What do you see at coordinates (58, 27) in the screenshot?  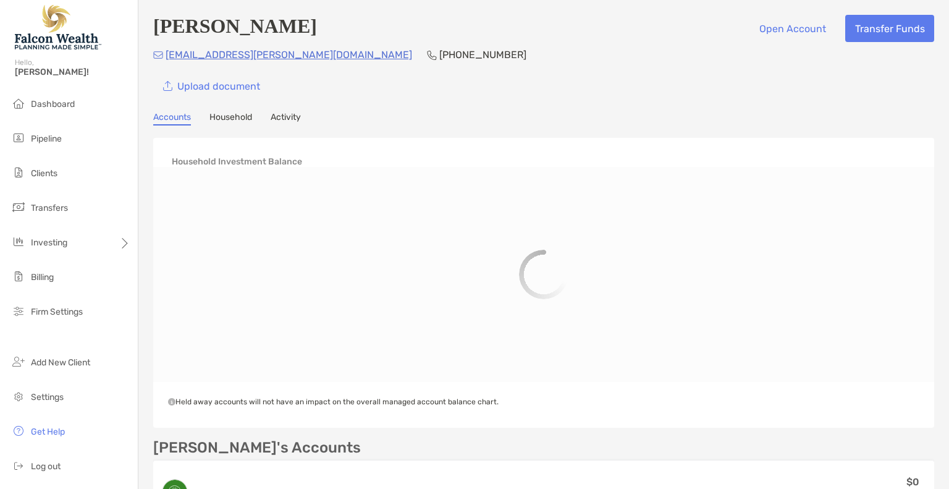 I see `img: Falcon Wealth Planning Logo` at bounding box center [58, 27].